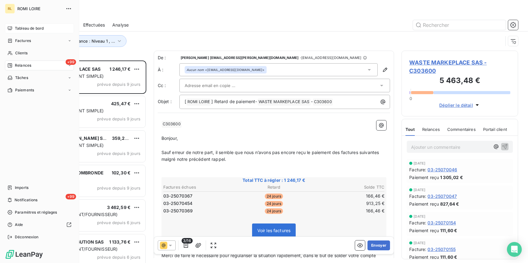 The height and width of the screenshot is (263, 528). I want to click on span: 3/16, so click(187, 241).